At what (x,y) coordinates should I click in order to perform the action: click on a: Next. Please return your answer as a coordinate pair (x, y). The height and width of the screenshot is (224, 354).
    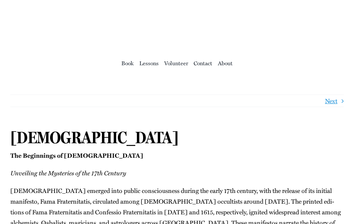
    Looking at the image, I should click on (331, 101).